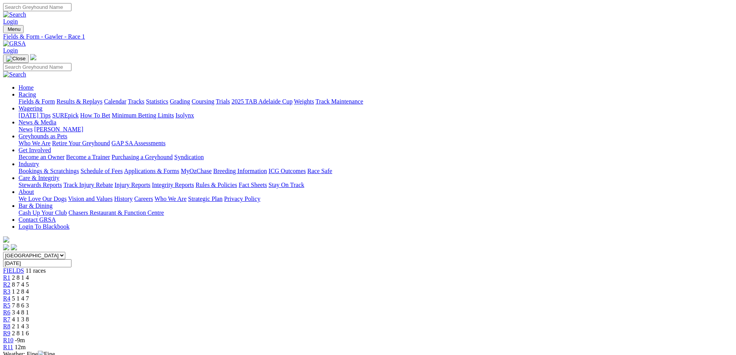  Describe the element at coordinates (216, 185) in the screenshot. I see `a: Rules & Policies` at that location.